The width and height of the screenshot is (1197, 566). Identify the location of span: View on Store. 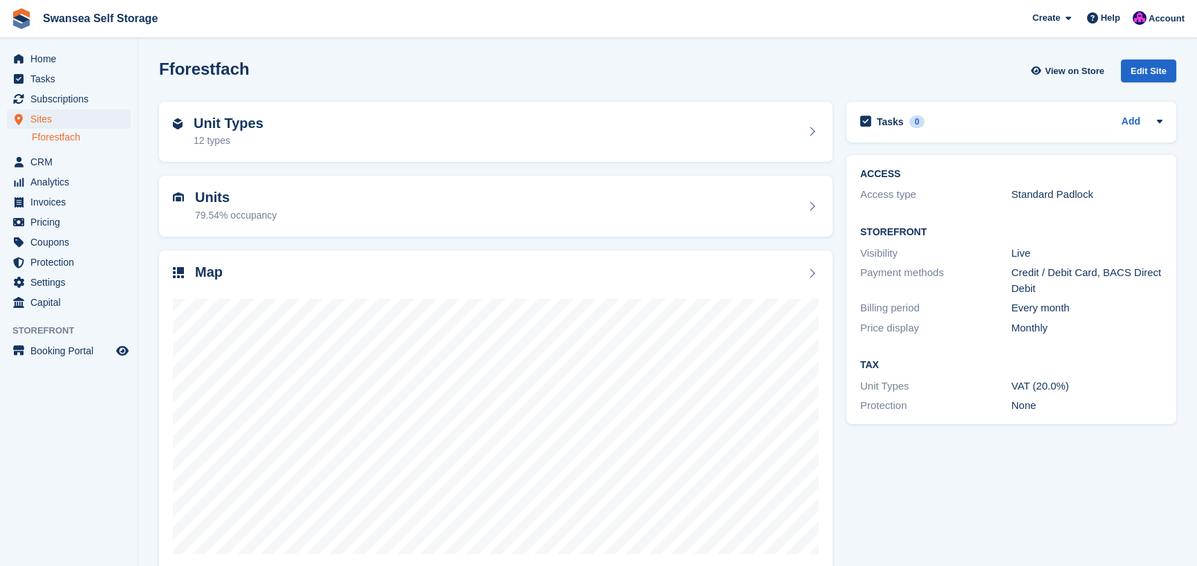
(1075, 71).